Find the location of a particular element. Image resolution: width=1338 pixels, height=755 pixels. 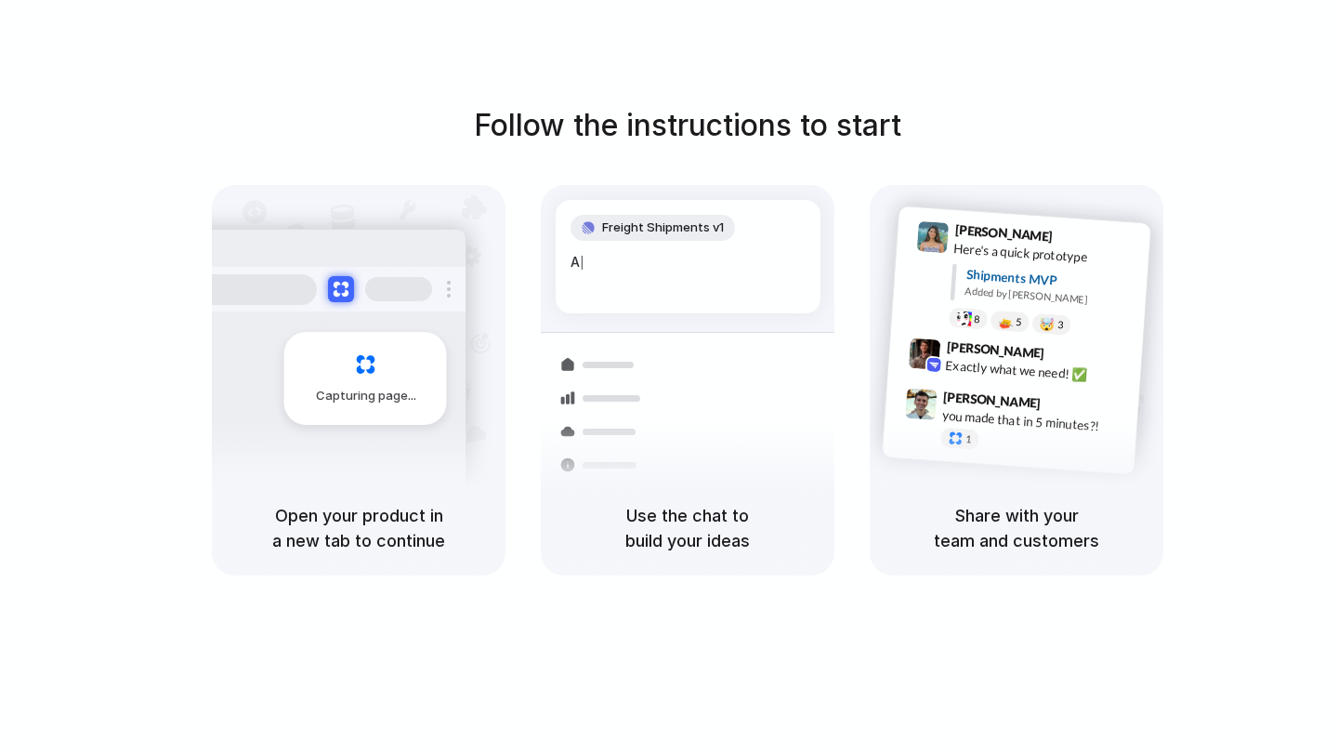

h5: Use the chat to build your ideas is located at coordinates (688, 528).